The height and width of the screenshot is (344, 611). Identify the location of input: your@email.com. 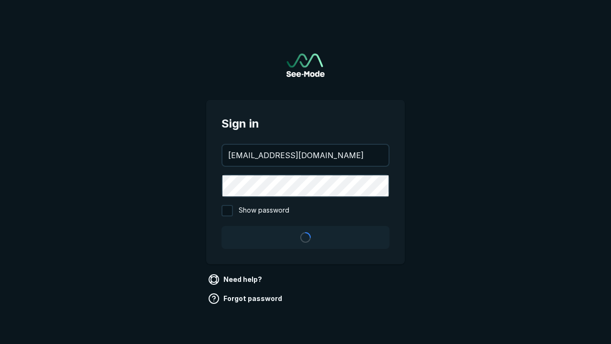
(306, 155).